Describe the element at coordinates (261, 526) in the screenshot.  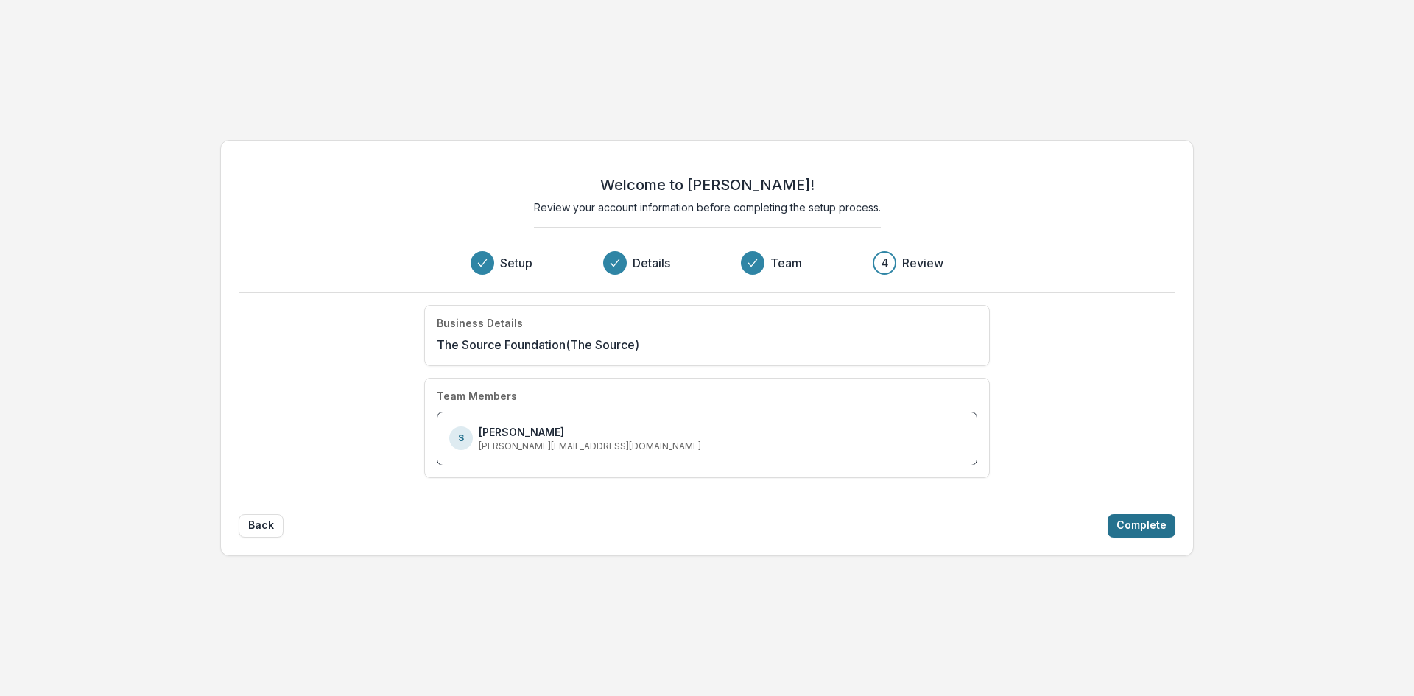
I see `button: Back` at that location.